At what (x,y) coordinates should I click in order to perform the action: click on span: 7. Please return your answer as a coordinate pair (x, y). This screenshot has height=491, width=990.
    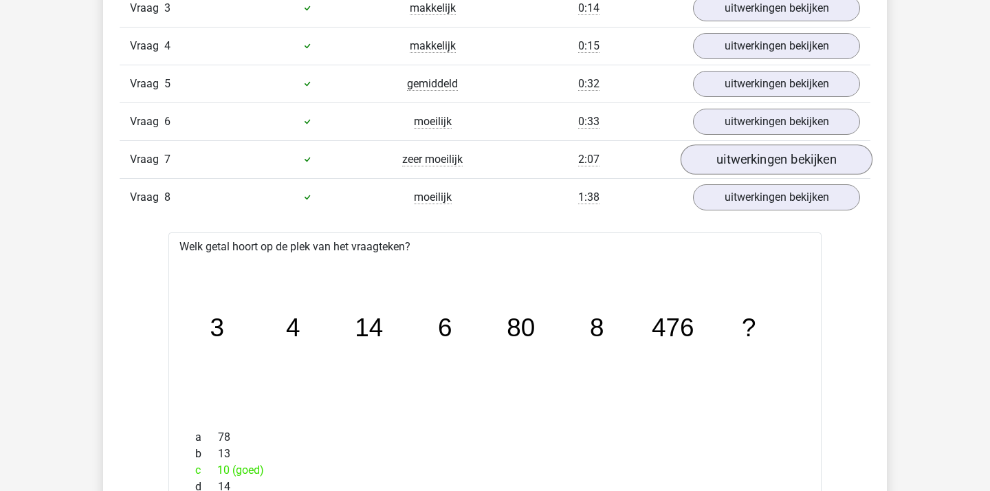
    Looking at the image, I should click on (167, 159).